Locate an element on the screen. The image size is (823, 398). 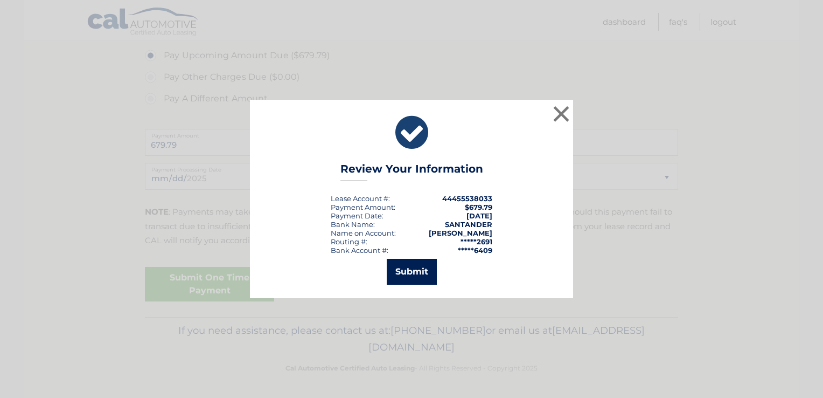
strong: 44455538033 is located at coordinates (467, 198).